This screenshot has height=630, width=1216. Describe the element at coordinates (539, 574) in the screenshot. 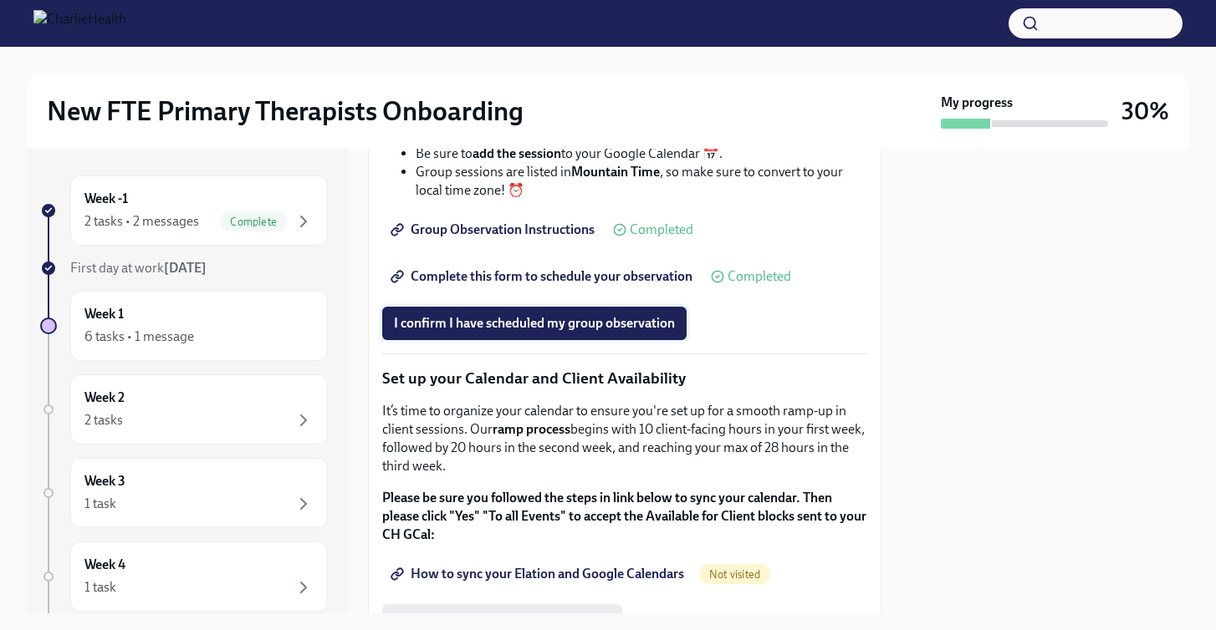

I see `span: How to sync your Elation and Google Calendars` at that location.